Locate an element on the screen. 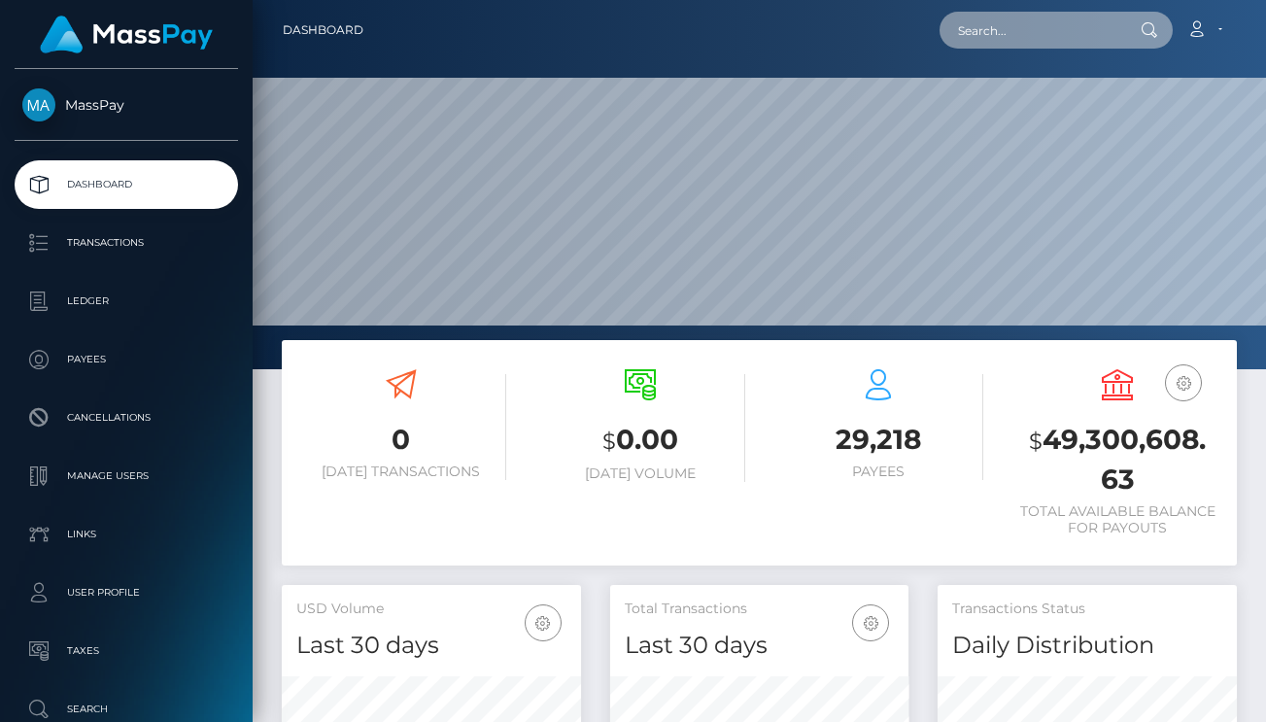 This screenshot has height=722, width=1266. p: Taxes is located at coordinates (126, 651).